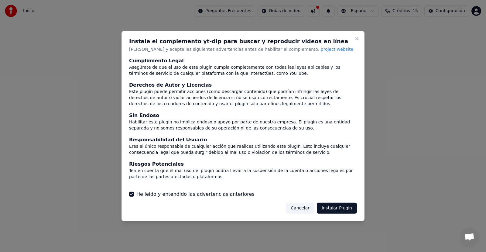 This screenshot has height=252, width=486. What do you see at coordinates (337, 208) in the screenshot?
I see `button: Instalar Plugin` at bounding box center [337, 208].